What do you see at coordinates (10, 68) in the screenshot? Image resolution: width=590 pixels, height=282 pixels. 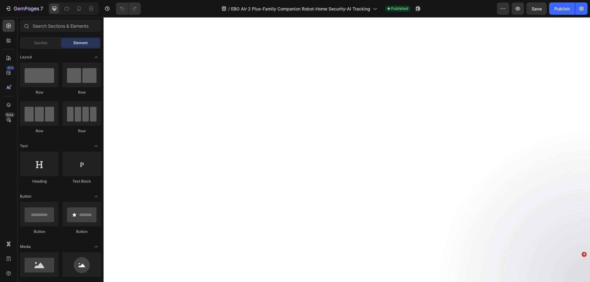 I see `div: 450` at bounding box center [10, 68].